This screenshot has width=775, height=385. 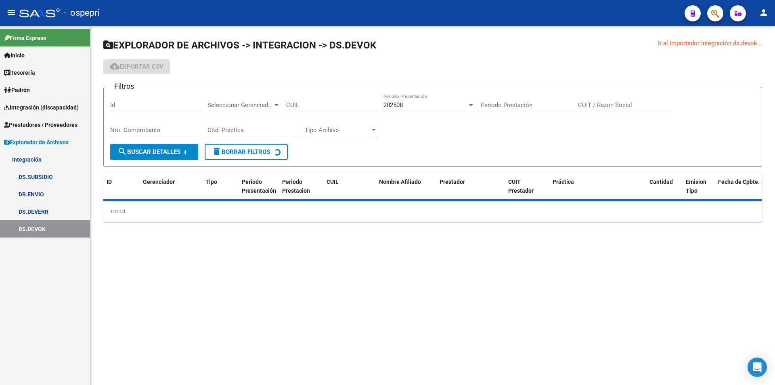 I want to click on span: Tesorería, so click(x=19, y=73).